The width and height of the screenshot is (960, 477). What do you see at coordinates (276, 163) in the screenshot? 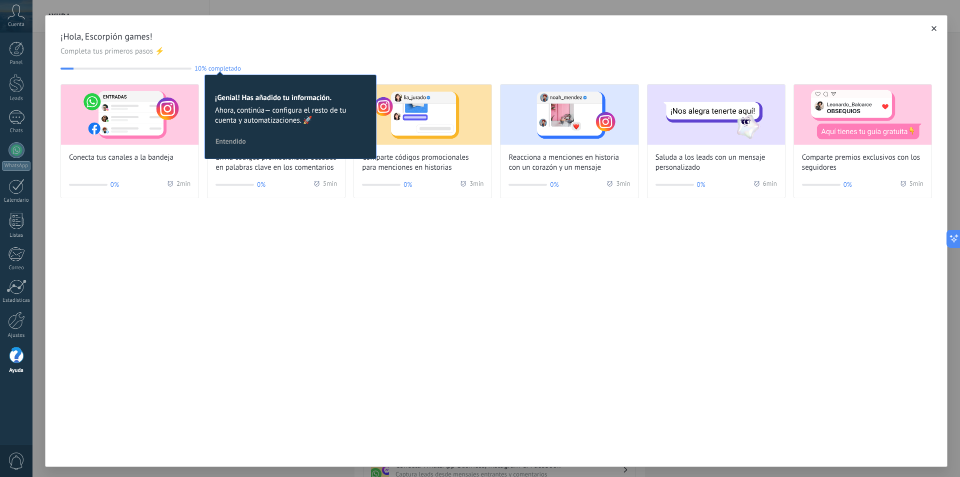
I see `span: Envía códigos promocionales basados en palabras clave en los comentarios` at bounding box center [276, 163].